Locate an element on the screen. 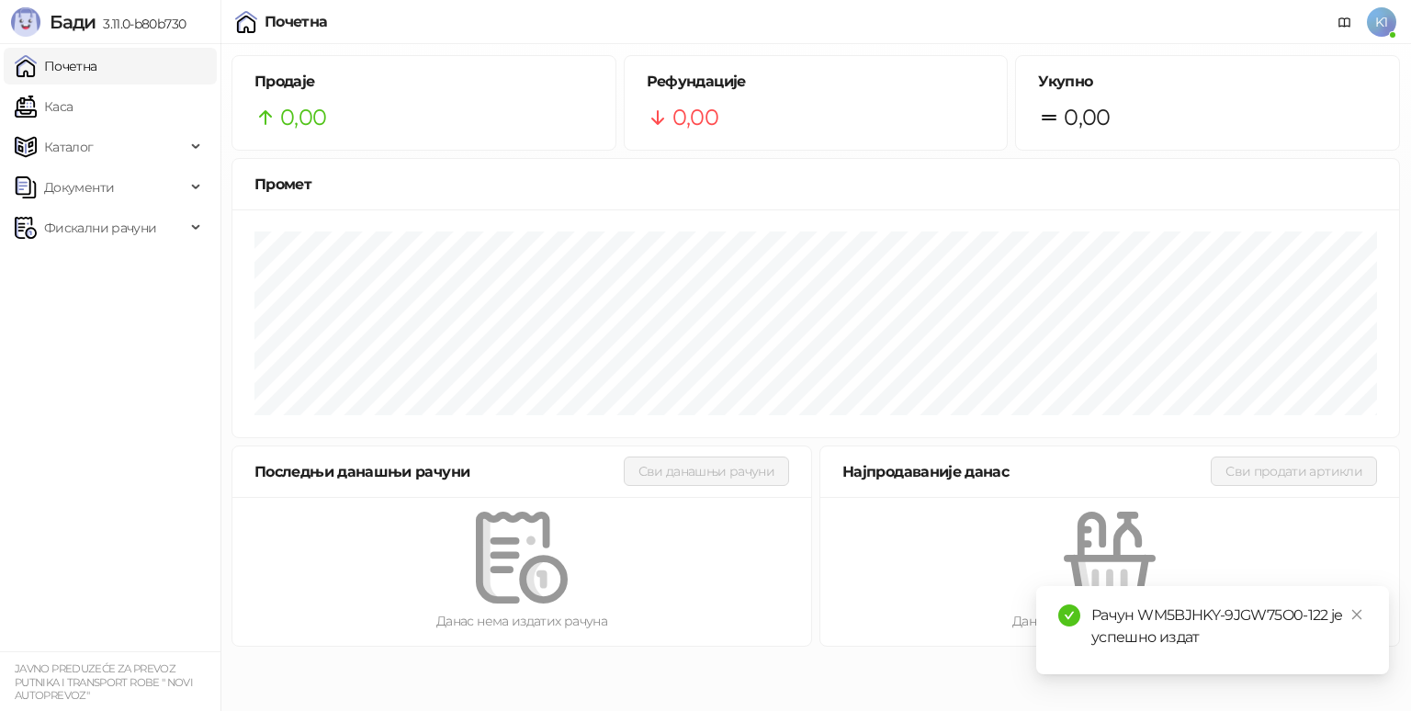 This screenshot has height=711, width=1411. a: Почетна is located at coordinates (56, 66).